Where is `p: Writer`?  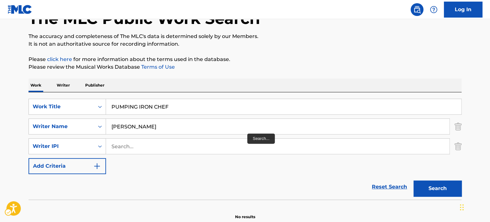
p: Writer is located at coordinates (63, 85).